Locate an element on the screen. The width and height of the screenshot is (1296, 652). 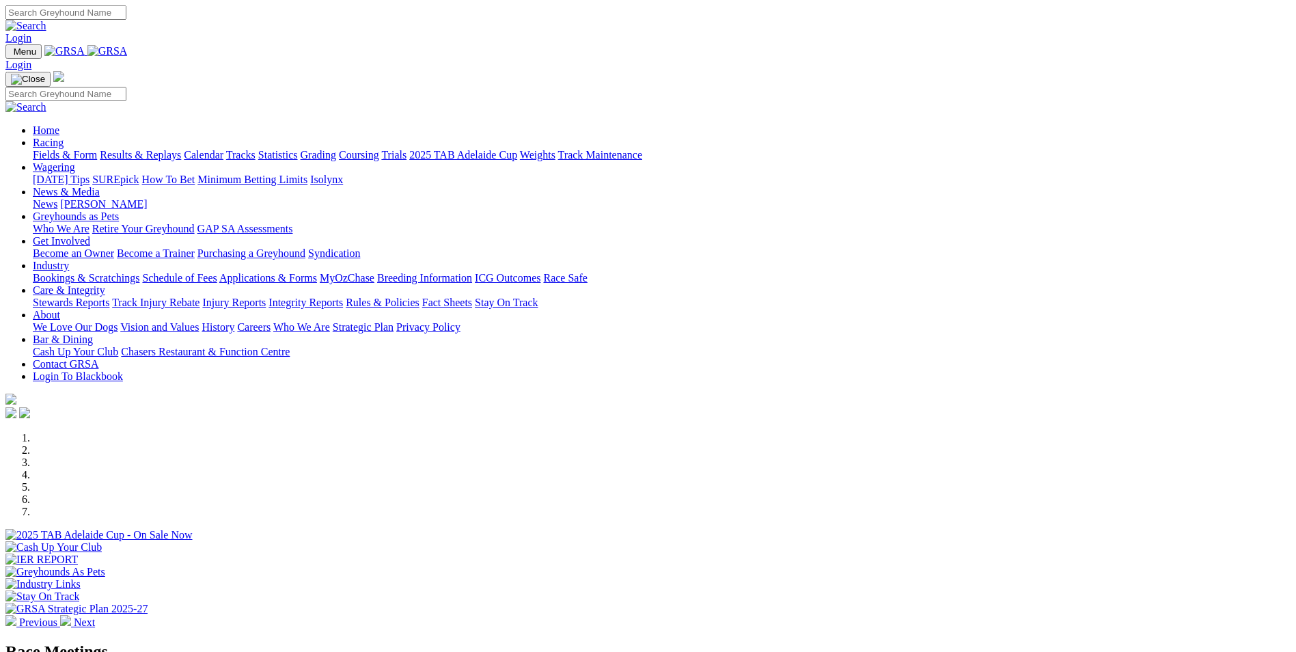
a: Track Maintenance is located at coordinates (600, 154).